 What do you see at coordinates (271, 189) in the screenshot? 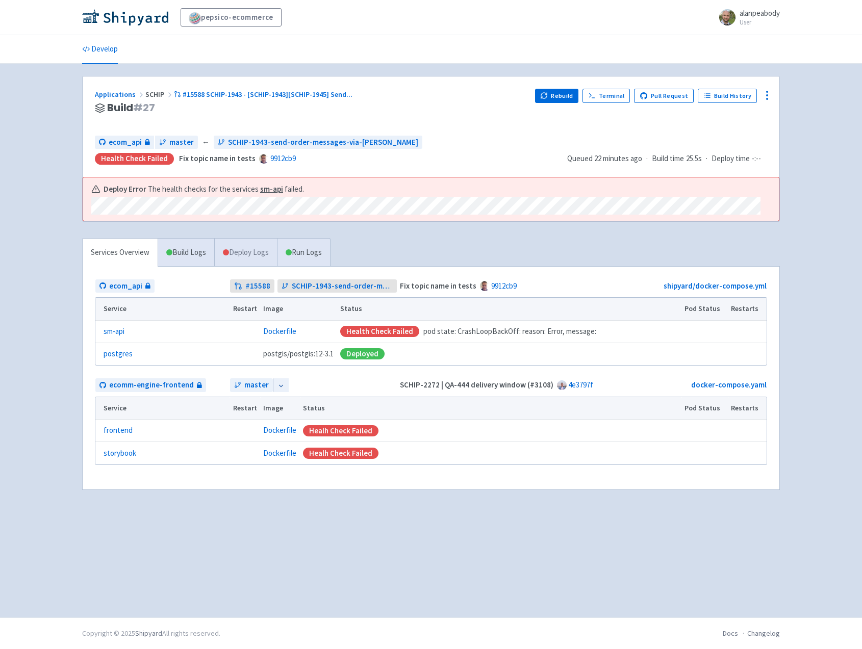
I see `strong: sm-api` at bounding box center [271, 189].